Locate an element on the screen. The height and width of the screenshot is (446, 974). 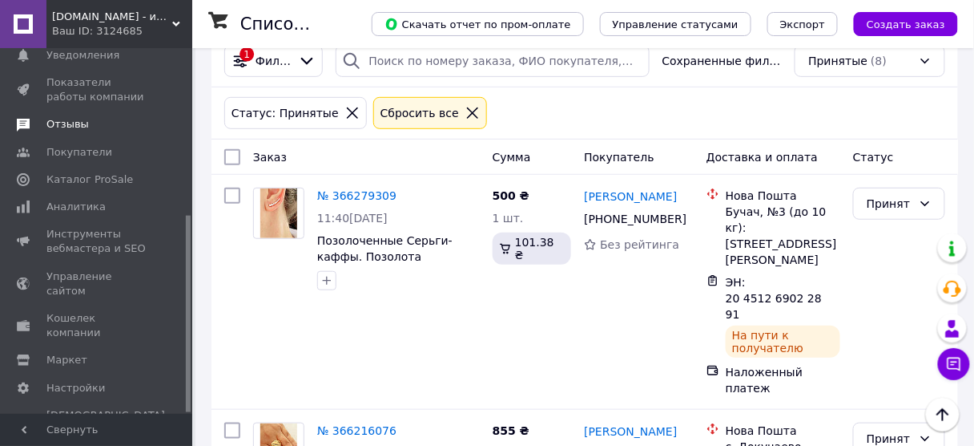
span: Создать заказ is located at coordinates (906, 24).